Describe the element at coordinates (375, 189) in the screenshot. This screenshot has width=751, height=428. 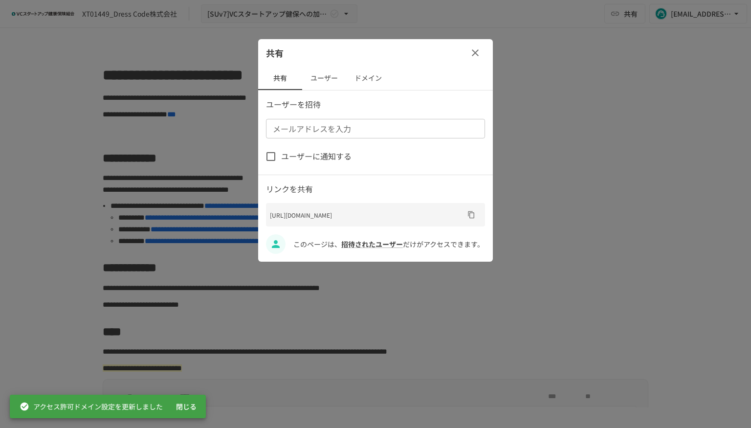
I see `p: リンクを共有` at that location.